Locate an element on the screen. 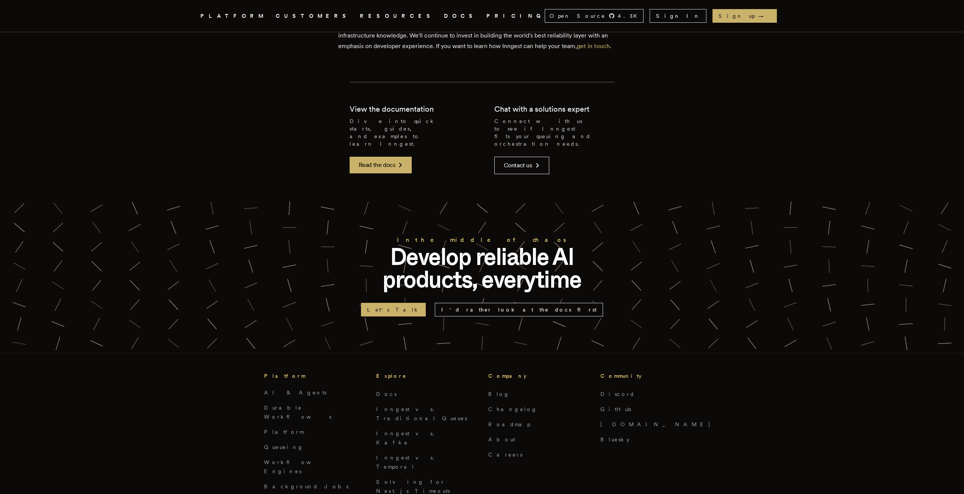 The image size is (964, 494). span: 4.3 K is located at coordinates (629, 16).